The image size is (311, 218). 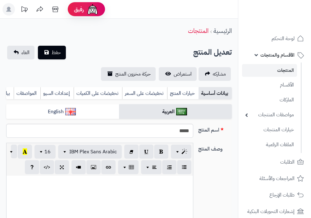 What do you see at coordinates (93, 9) in the screenshot?
I see `img: ai-face.png` at bounding box center [93, 9].